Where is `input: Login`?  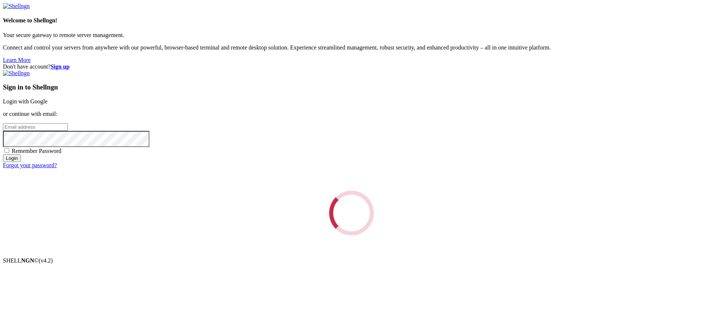 input: Login is located at coordinates (12, 158).